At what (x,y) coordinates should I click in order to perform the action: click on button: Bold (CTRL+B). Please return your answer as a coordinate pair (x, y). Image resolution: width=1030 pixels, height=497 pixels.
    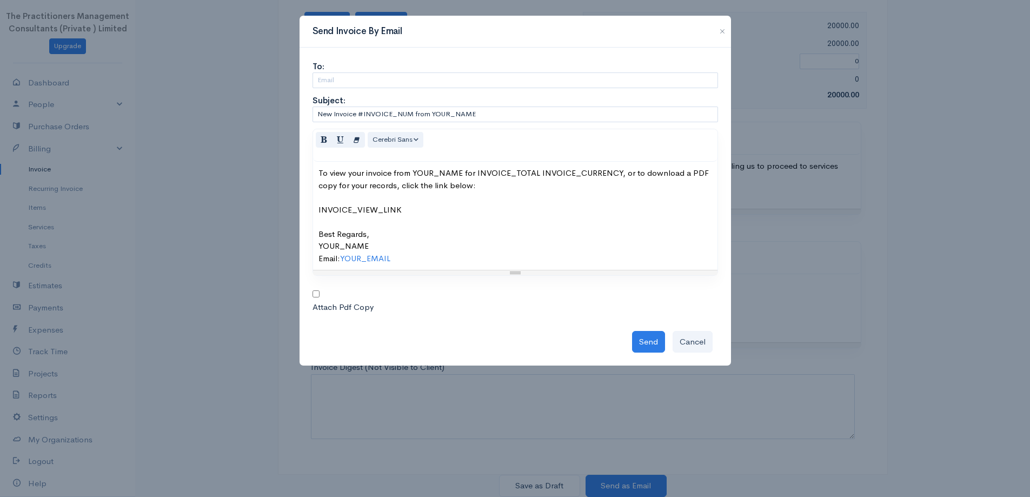
    Looking at the image, I should click on (324, 139).